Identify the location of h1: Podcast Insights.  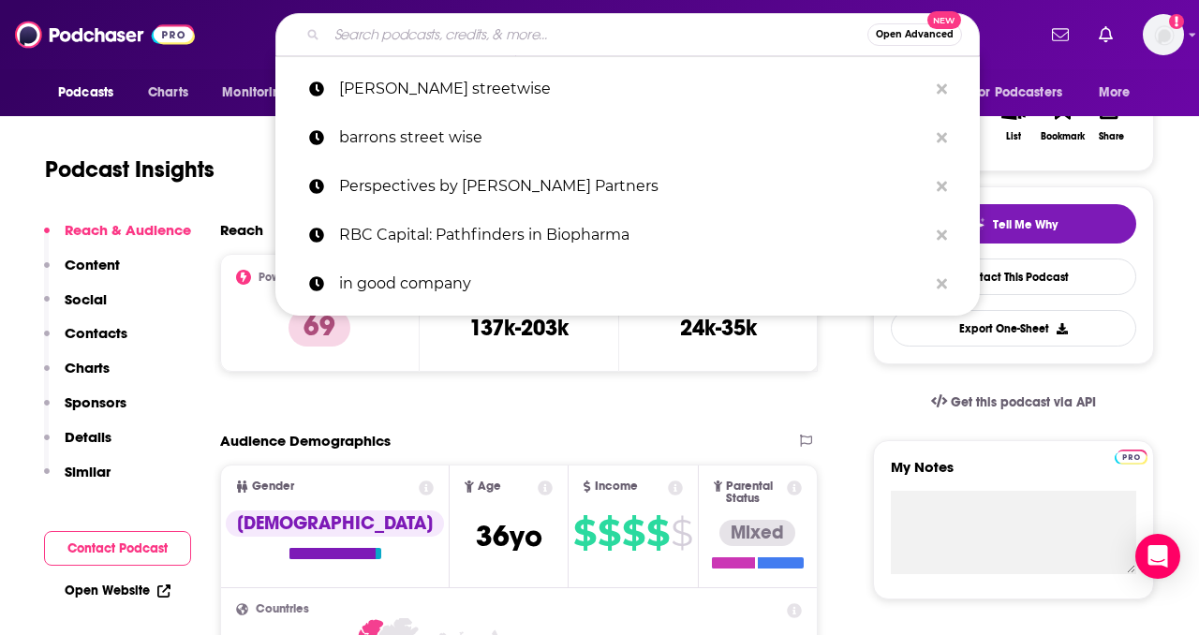
(129, 170).